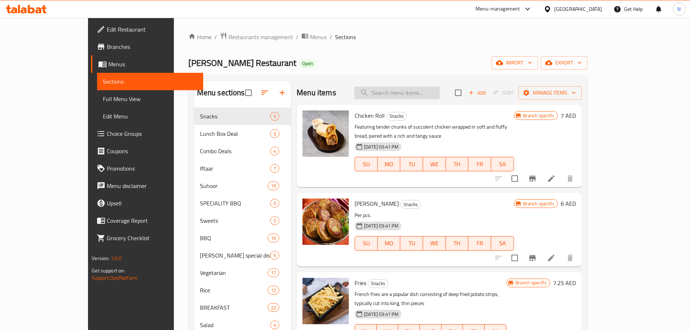 The width and height of the screenshot is (690, 330). I want to click on button: SA, so click(502, 164).